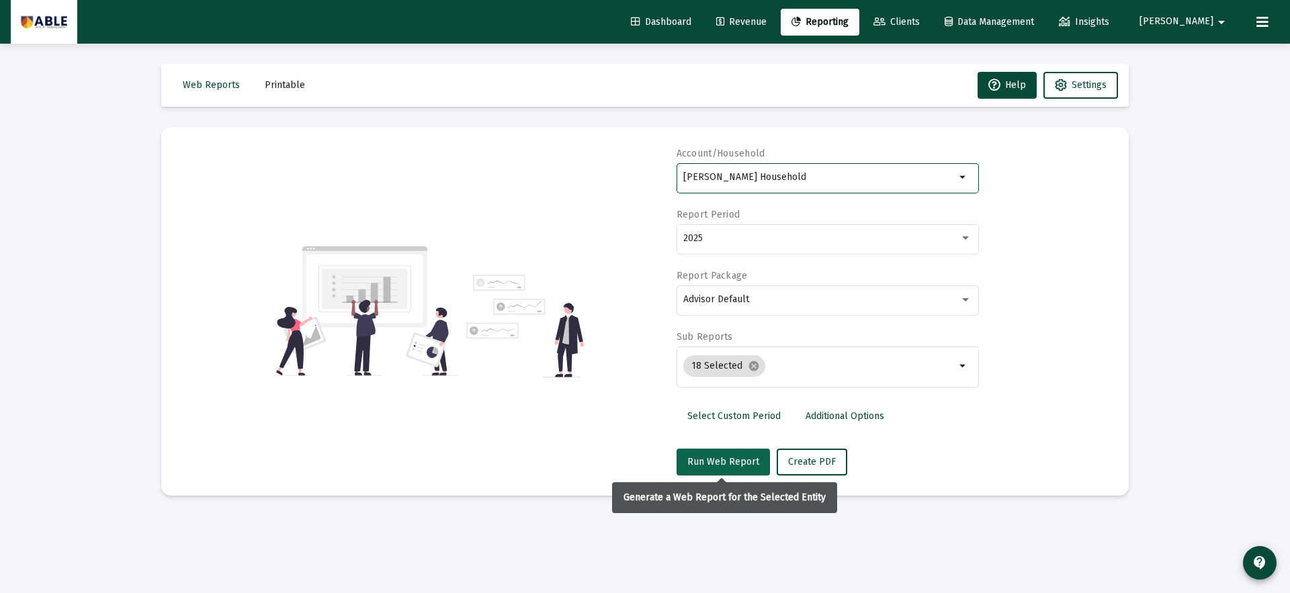 This screenshot has width=1290, height=593. What do you see at coordinates (989, 21) in the screenshot?
I see `span: Data Management` at bounding box center [989, 21].